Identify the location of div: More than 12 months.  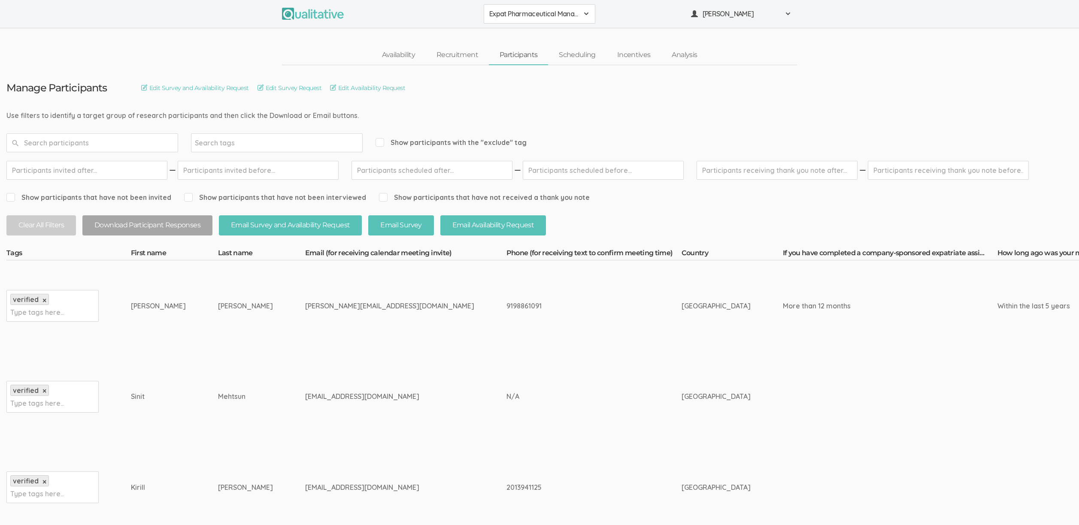
(874, 306).